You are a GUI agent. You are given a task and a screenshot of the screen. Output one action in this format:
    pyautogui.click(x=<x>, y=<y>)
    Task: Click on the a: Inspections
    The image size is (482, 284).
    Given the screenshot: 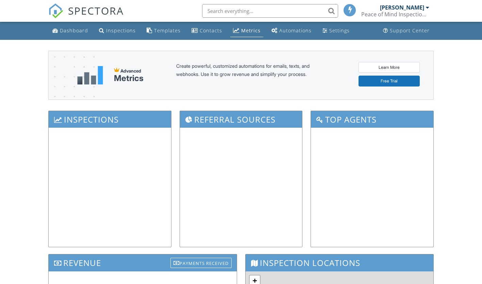 What is the action you would take?
    pyautogui.click(x=117, y=31)
    